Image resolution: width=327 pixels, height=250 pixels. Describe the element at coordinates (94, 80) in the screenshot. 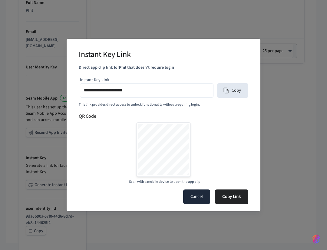

I see `label: Instant Key Link` at that location.